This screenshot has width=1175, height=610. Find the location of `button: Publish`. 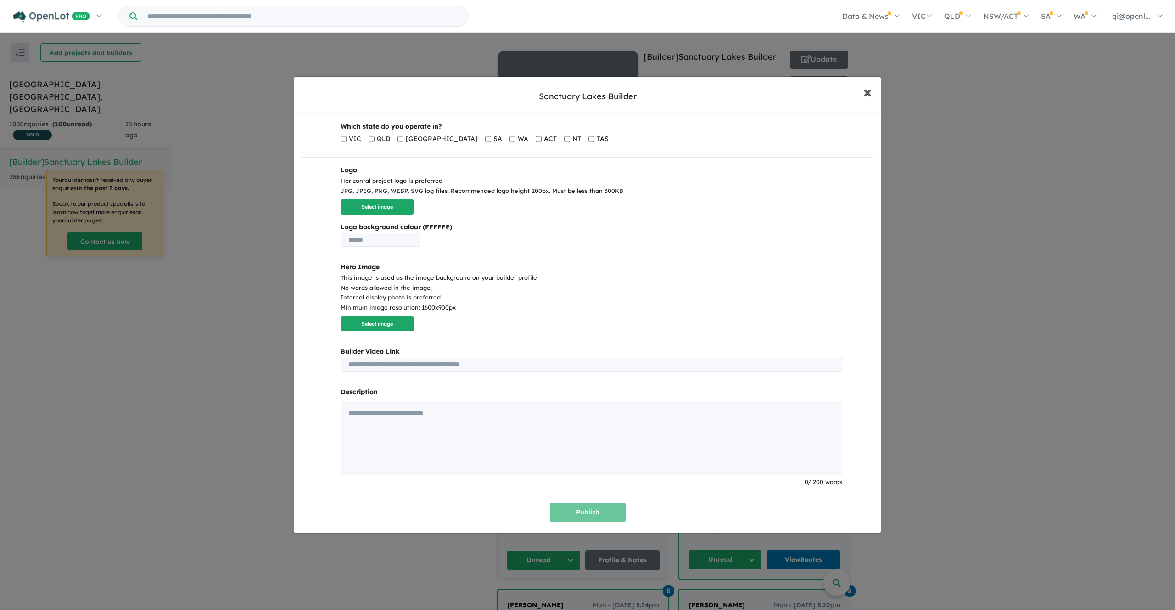

button: Publish is located at coordinates (588, 512).